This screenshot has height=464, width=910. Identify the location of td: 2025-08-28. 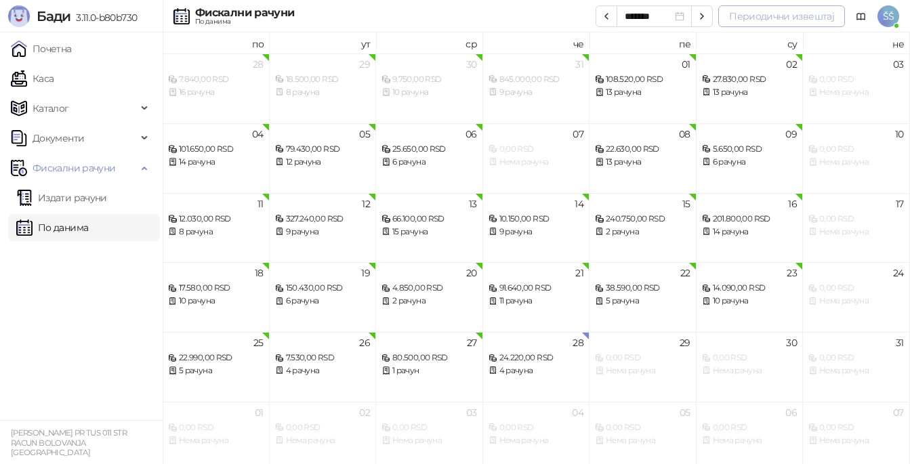
(537, 367).